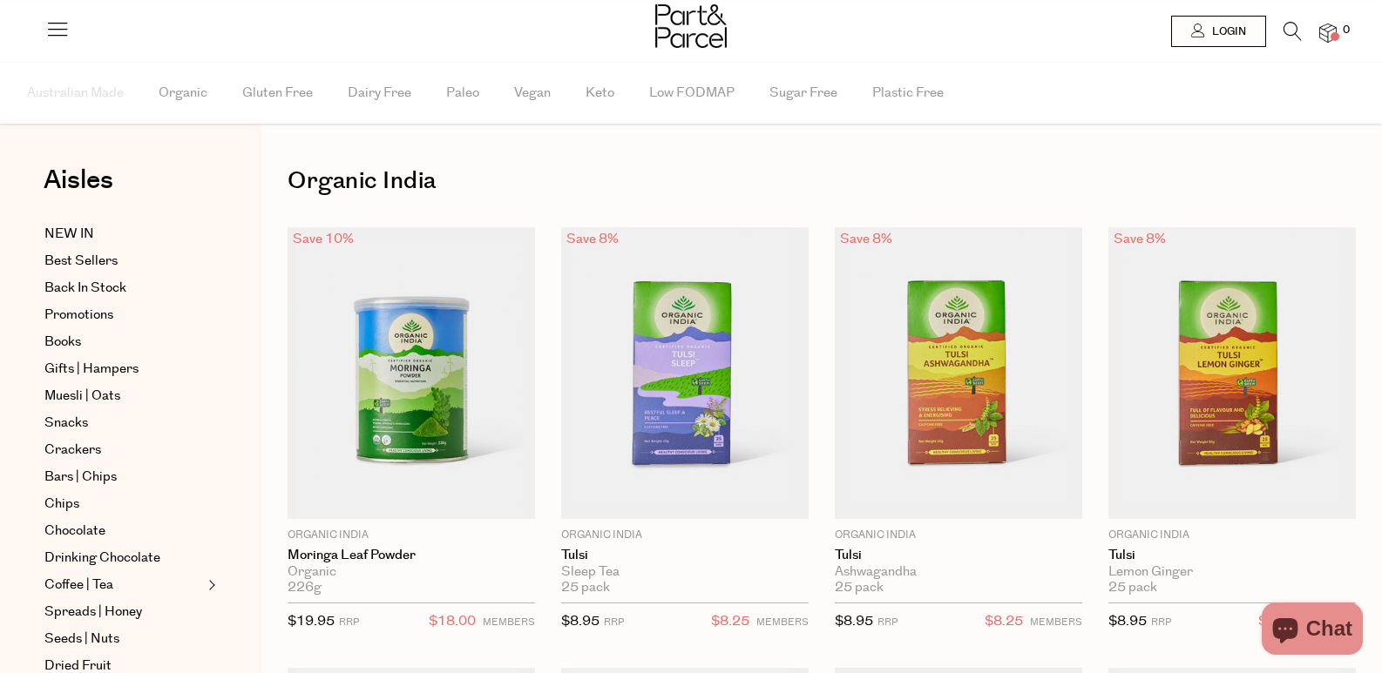 The width and height of the screenshot is (1382, 673). I want to click on span: $19.95, so click(311, 621).